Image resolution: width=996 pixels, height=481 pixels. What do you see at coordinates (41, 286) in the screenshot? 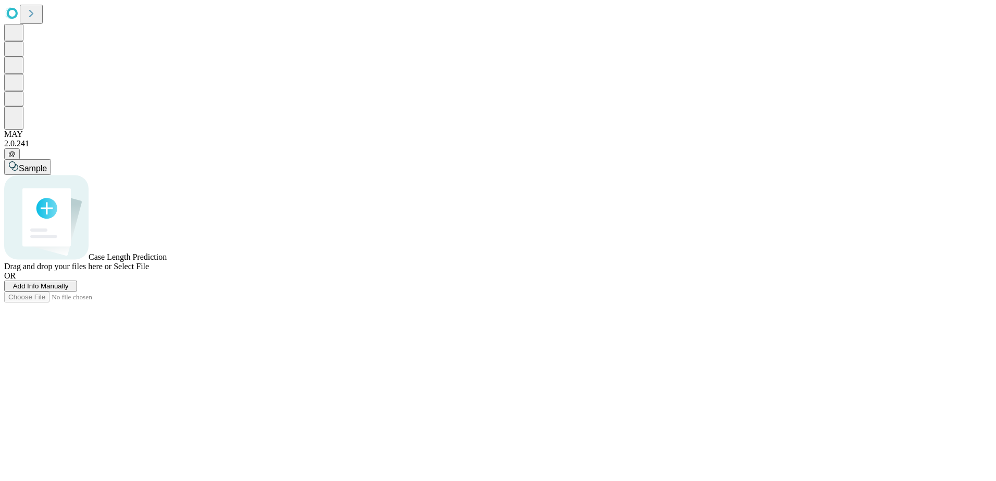
I see `button: Add Info Manually` at bounding box center [41, 286].